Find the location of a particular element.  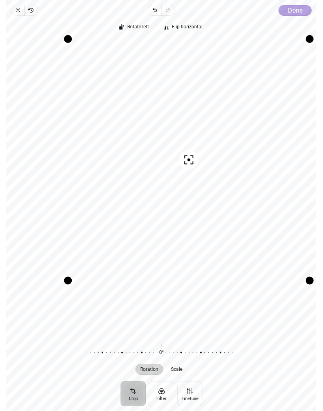

div: Drag edge l is located at coordinates (68, 160).